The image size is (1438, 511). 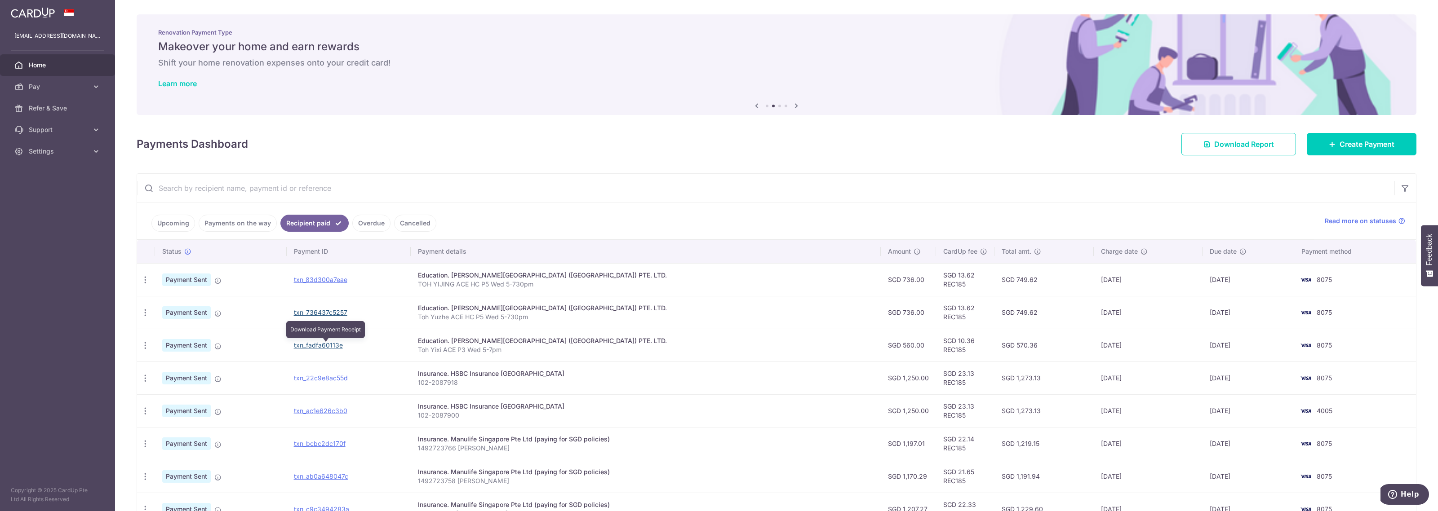 What do you see at coordinates (908, 476) in the screenshot?
I see `td: SGD 1,170.29` at bounding box center [908, 476].